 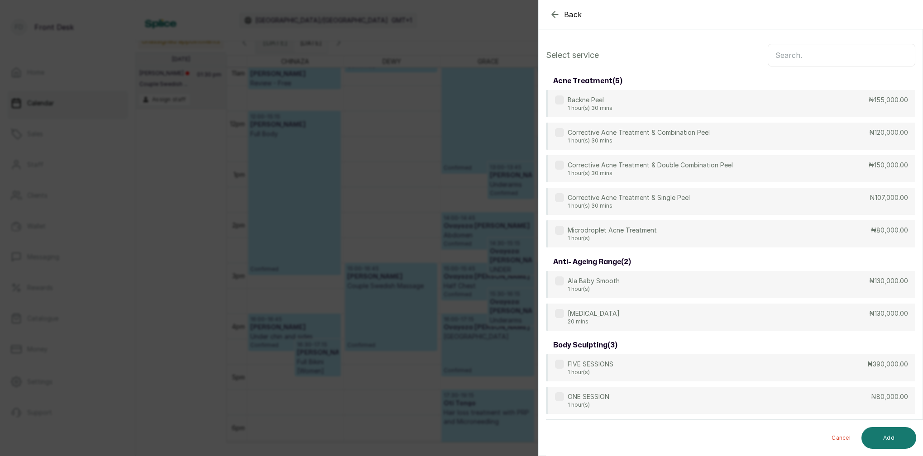 What do you see at coordinates (889, 198) in the screenshot?
I see `p: ₦107,000.00` at bounding box center [889, 198].